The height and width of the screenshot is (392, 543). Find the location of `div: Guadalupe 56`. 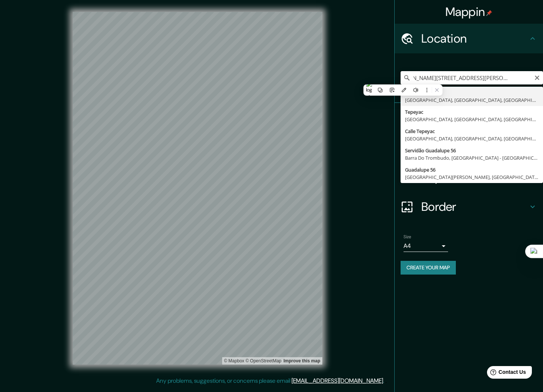

div: Guadalupe 56 is located at coordinates (472, 170).